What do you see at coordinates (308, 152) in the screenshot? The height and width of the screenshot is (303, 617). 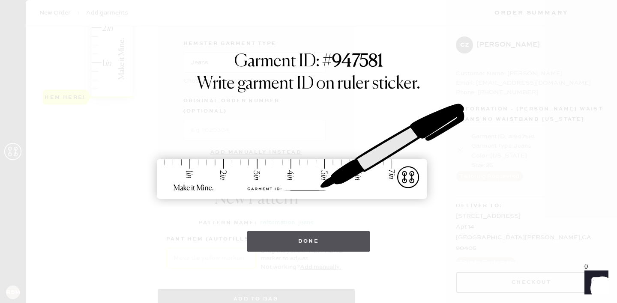 I see `img: ruler-sticker-sharpie.svg` at bounding box center [308, 152].